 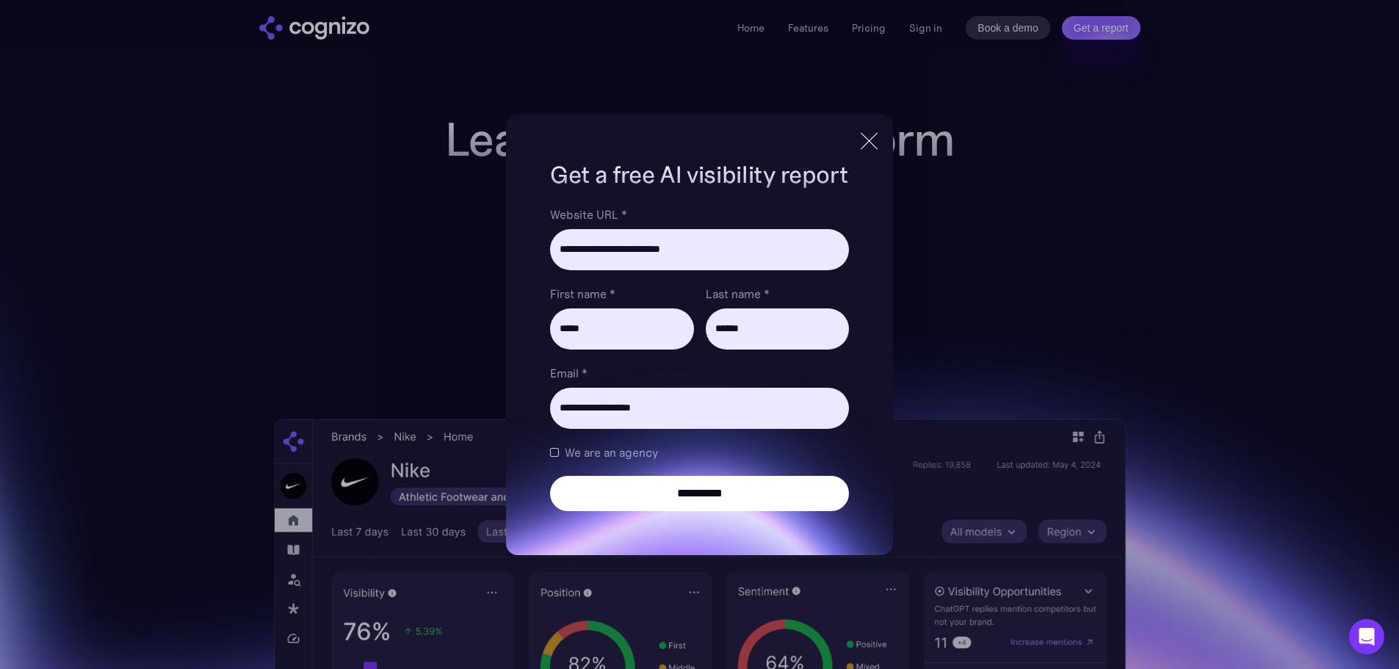 What do you see at coordinates (777, 294) in the screenshot?
I see `label: Last name *` at bounding box center [777, 294].